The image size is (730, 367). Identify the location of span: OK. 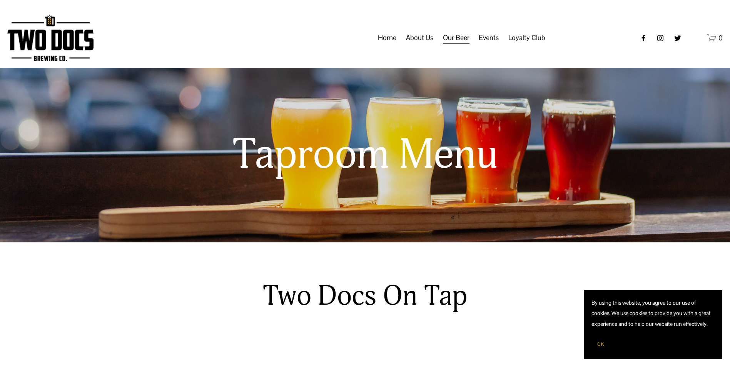
(601, 344).